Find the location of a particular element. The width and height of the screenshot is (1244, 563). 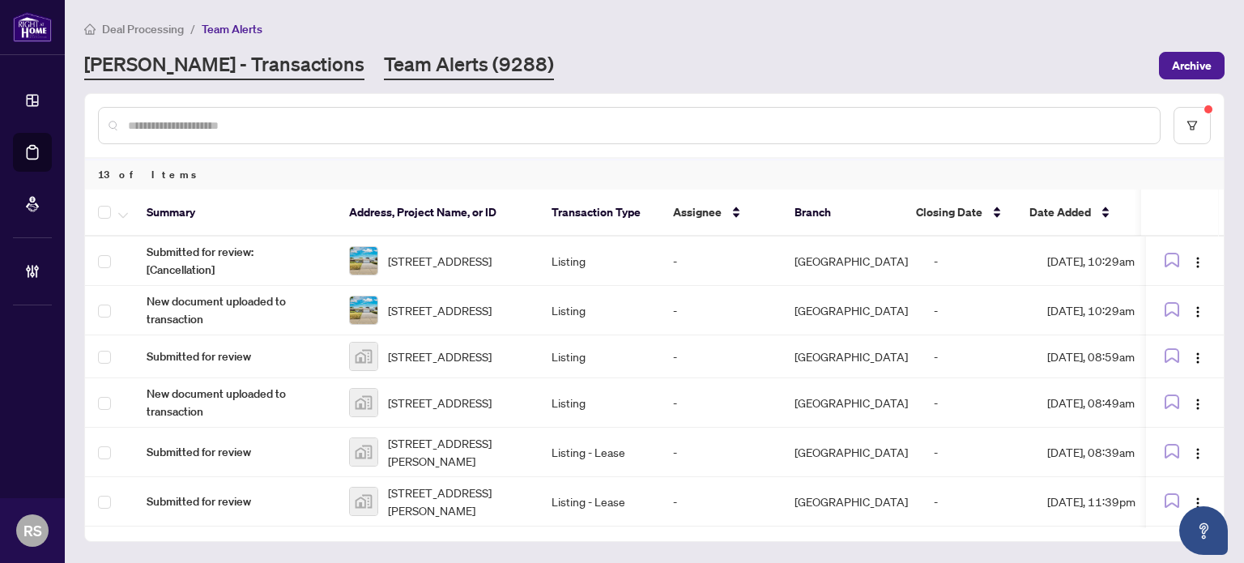

th: Address, Project Name, or ID is located at coordinates (438, 213).